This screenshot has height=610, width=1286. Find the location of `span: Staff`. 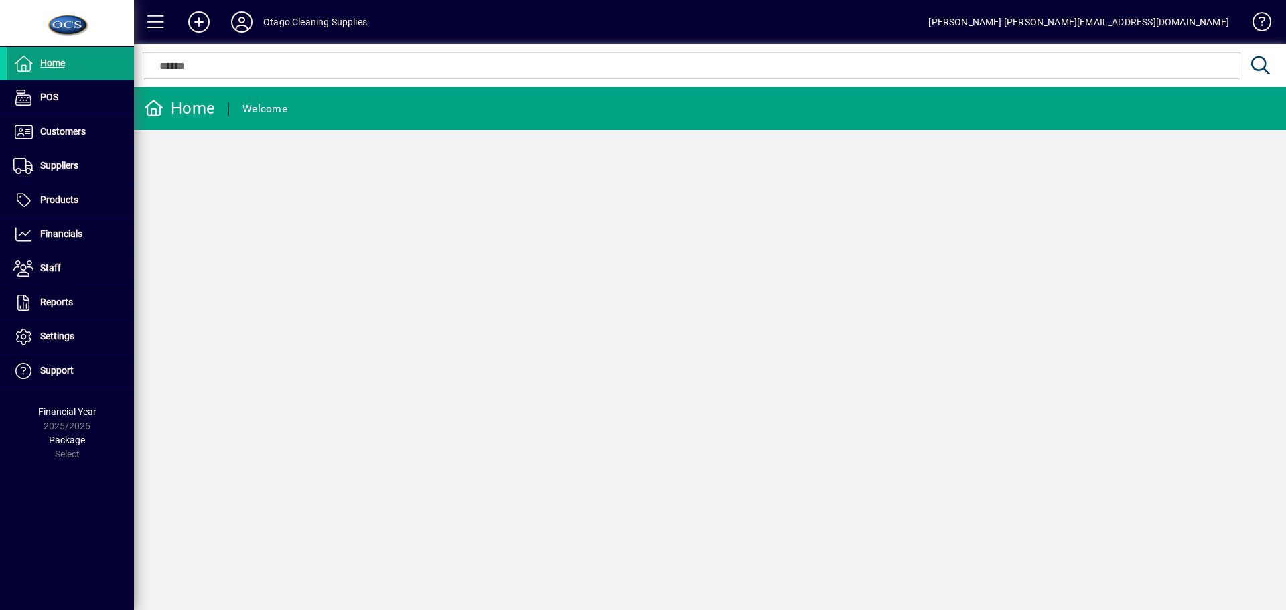

span: Staff is located at coordinates (50, 268).